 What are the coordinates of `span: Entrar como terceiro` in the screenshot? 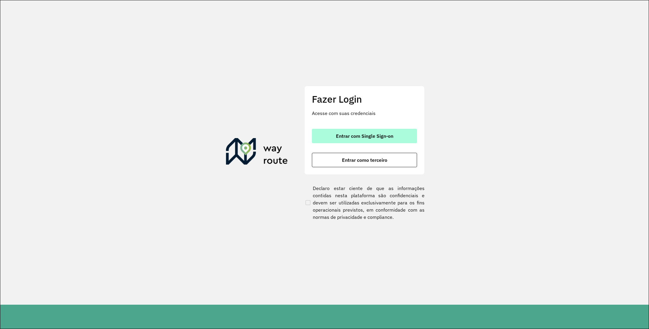 It's located at (364, 160).